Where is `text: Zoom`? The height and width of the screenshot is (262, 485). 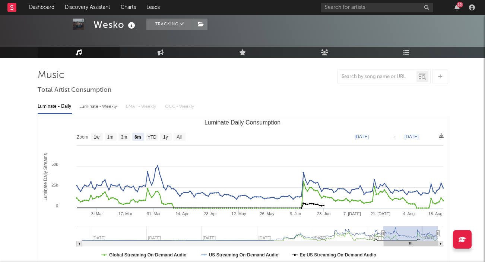 text: Zoom is located at coordinates (82, 137).